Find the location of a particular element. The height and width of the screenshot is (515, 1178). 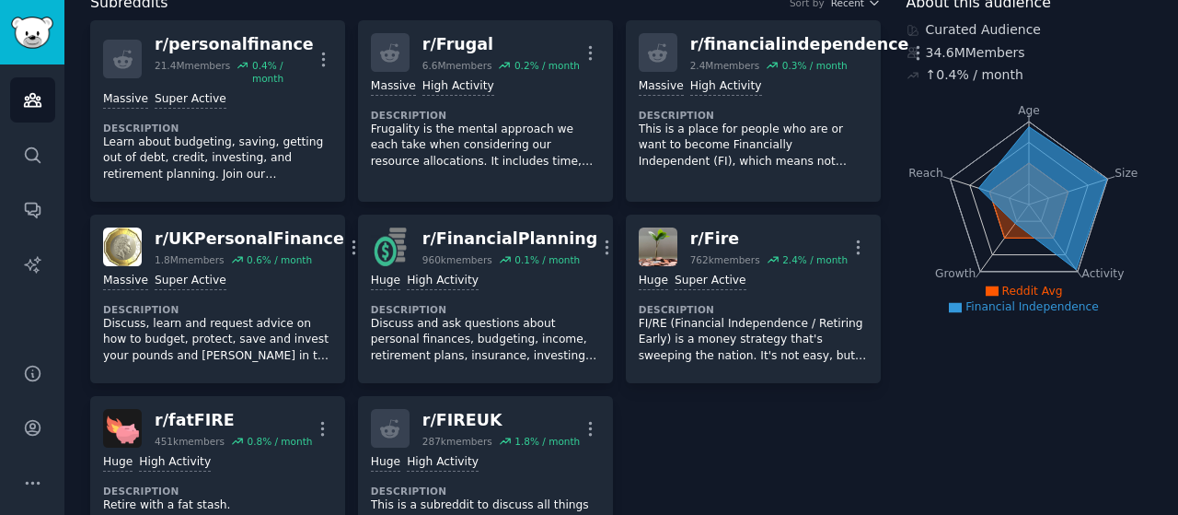

div: Curated Audience is located at coordinates (1030, 29).